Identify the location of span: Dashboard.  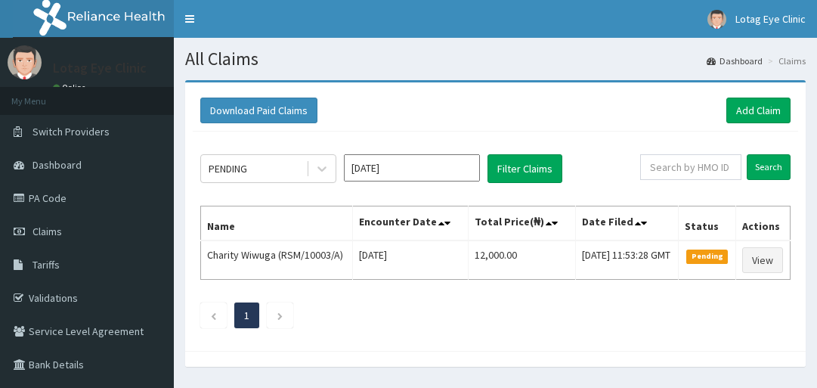
(57, 165).